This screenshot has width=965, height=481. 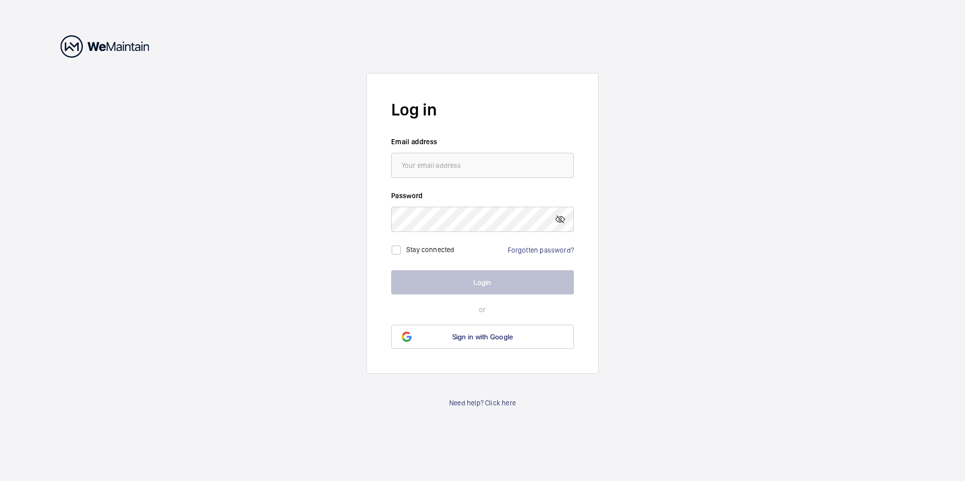 I want to click on label: Password, so click(x=482, y=196).